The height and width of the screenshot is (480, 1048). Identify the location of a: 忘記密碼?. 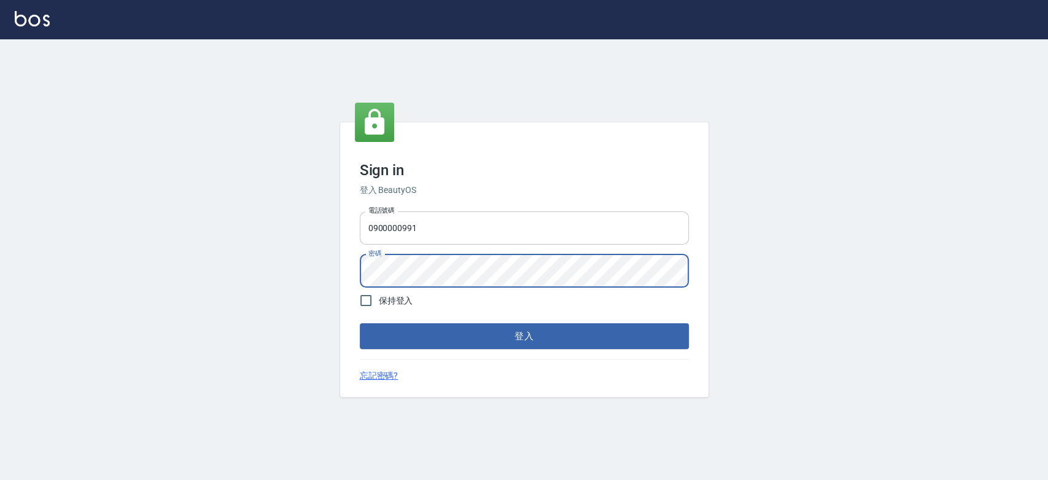
(379, 375).